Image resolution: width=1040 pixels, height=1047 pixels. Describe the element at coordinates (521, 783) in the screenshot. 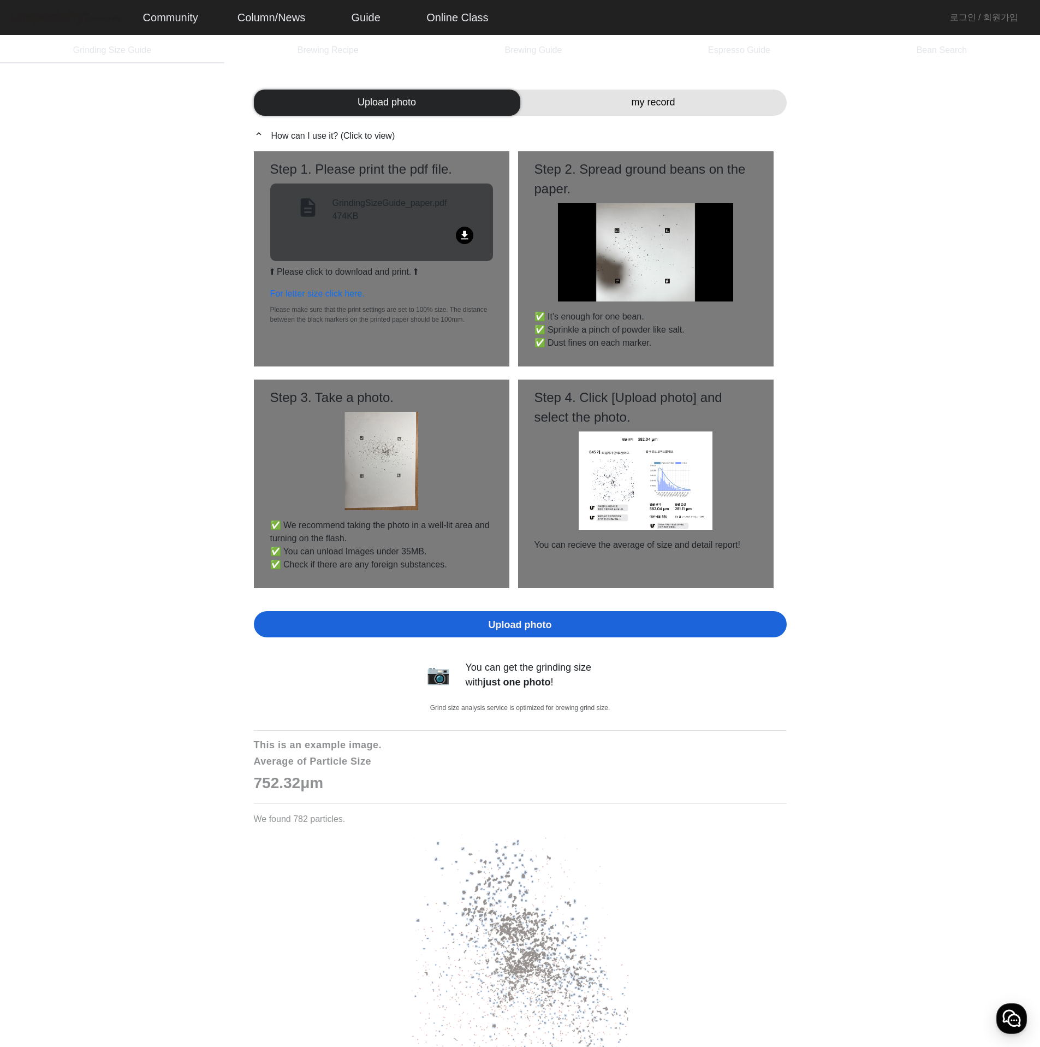

I see `p: 752.32μm` at that location.